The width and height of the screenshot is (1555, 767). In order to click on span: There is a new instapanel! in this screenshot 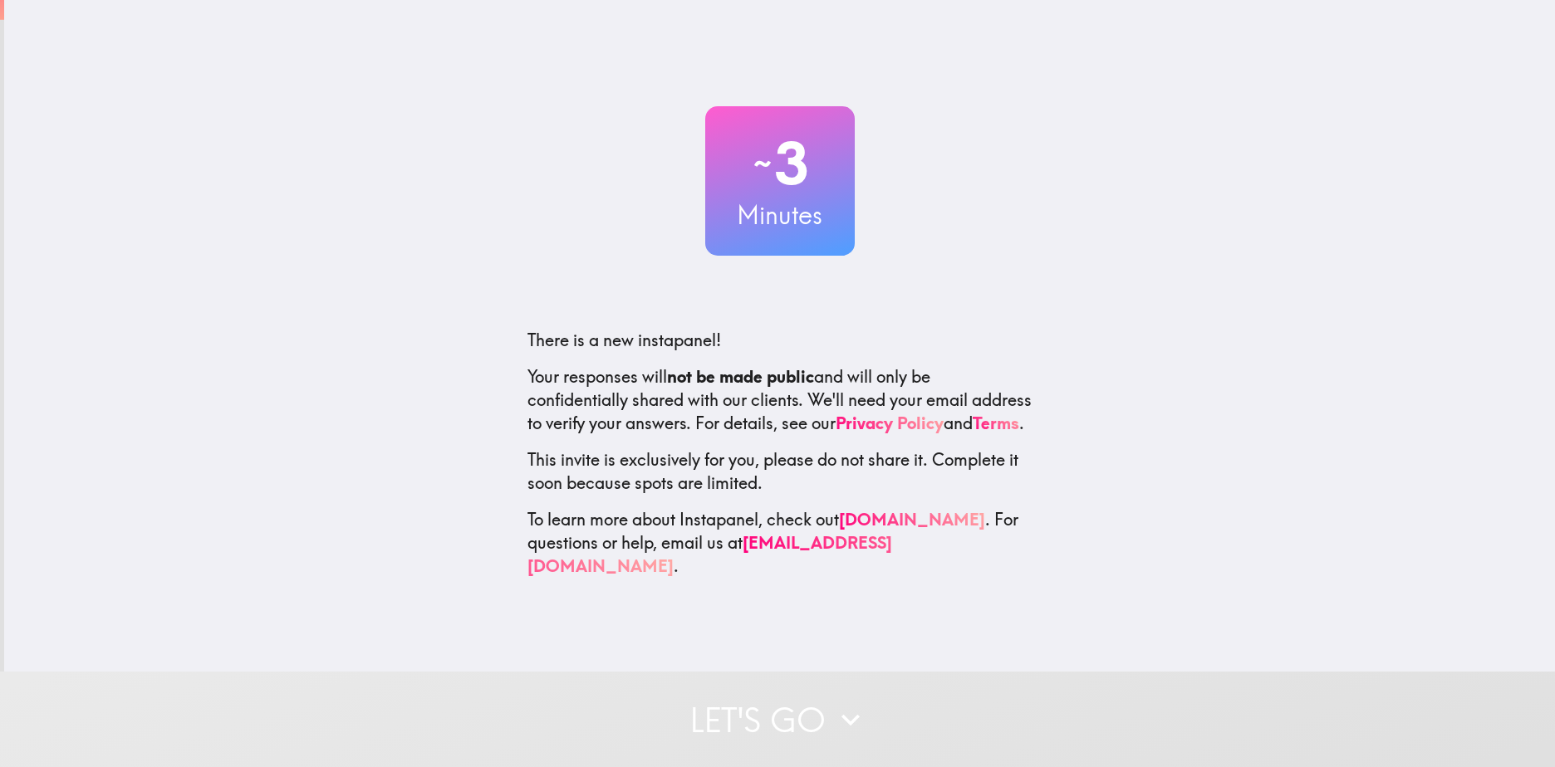, I will do `click(624, 340)`.